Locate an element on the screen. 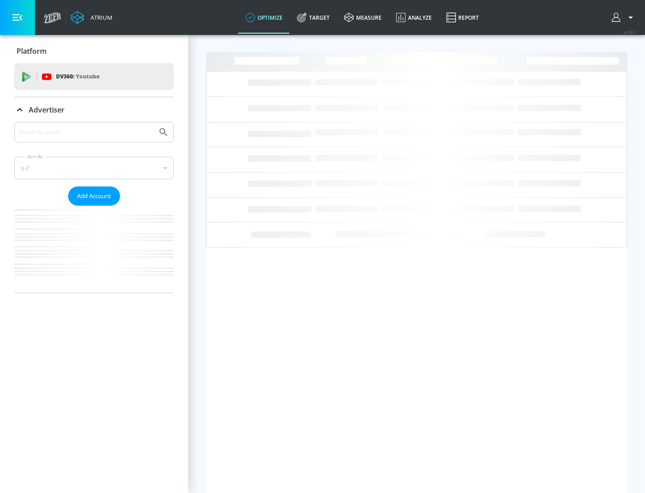 The image size is (645, 493). span: Add Account is located at coordinates (94, 196).